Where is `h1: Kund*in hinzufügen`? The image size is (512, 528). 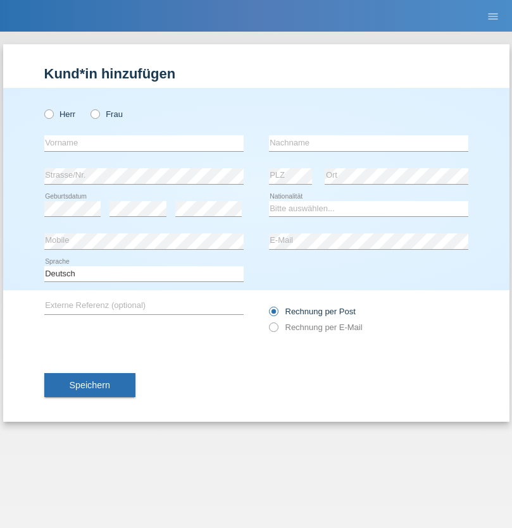 h1: Kund*in hinzufügen is located at coordinates (256, 73).